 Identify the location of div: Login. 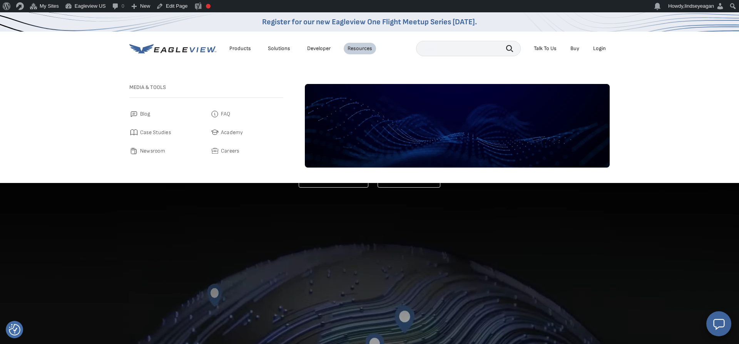
(599, 48).